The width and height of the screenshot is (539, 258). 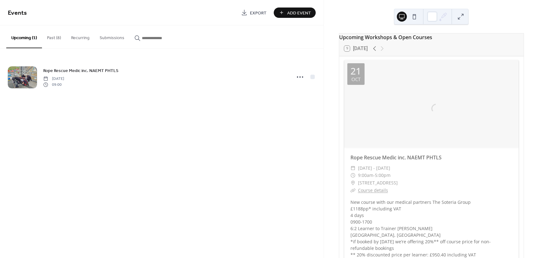 What do you see at coordinates (54, 36) in the screenshot?
I see `button: Past (8)` at bounding box center [54, 36].